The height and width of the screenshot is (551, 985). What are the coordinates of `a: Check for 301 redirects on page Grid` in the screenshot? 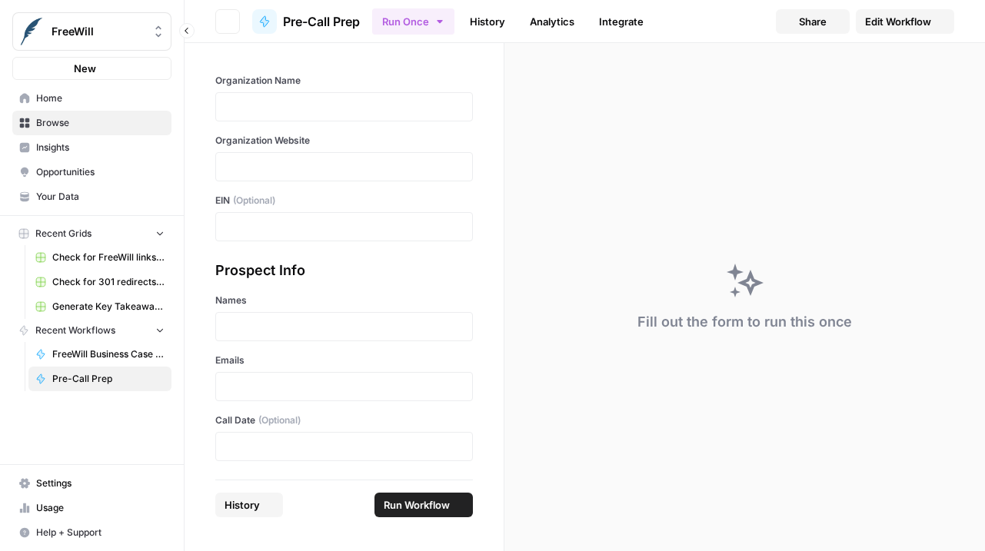 It's located at (100, 282).